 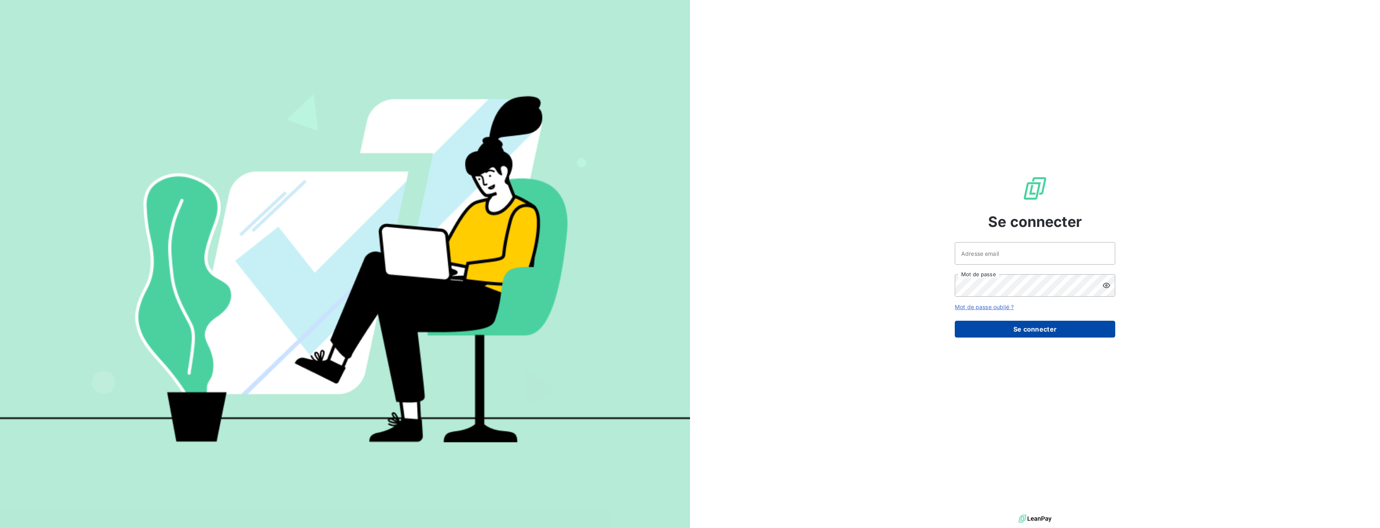 I want to click on span: Se connecter, so click(x=1035, y=222).